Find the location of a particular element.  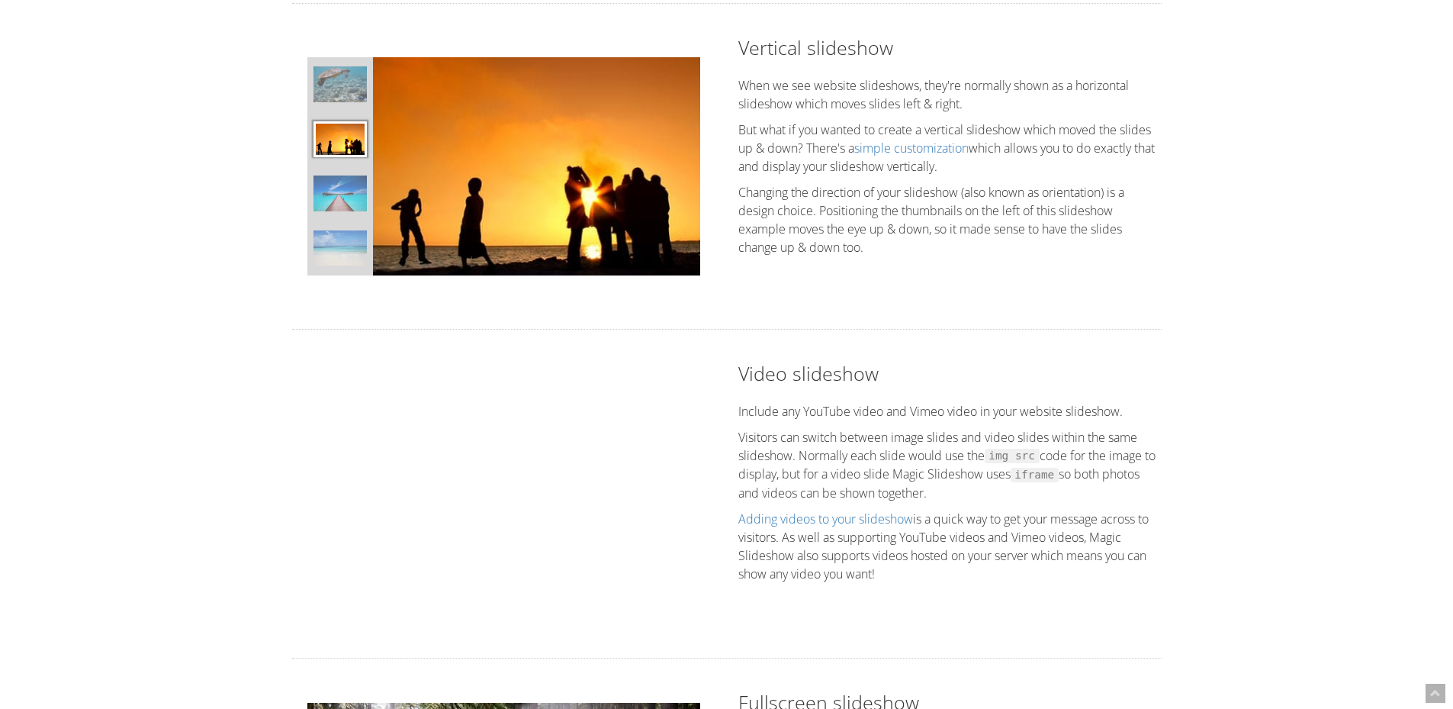

a: Adding videos to your slideshow is located at coordinates (825, 519).